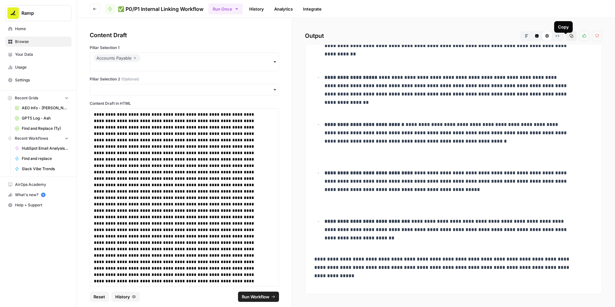 The width and height of the screenshot is (615, 307). Describe the element at coordinates (42, 80) in the screenshot. I see `span: Settings` at that location.